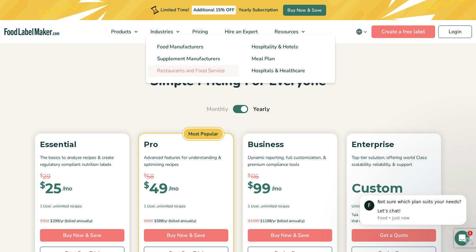 The height and width of the screenshot is (252, 476). Describe the element at coordinates (394, 236) in the screenshot. I see `a: Get a Quote` at that location.